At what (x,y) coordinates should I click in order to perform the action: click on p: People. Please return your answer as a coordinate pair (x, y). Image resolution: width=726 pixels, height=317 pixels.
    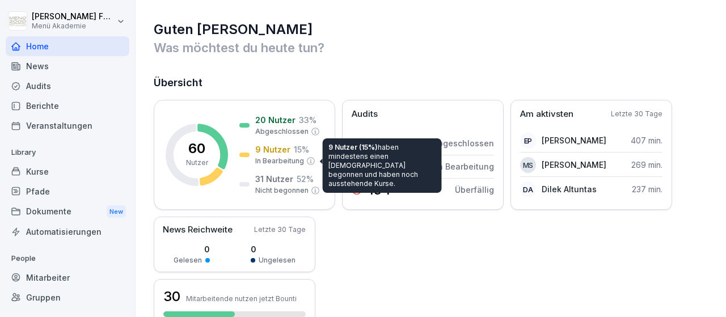
    Looking at the image, I should click on (68, 259).